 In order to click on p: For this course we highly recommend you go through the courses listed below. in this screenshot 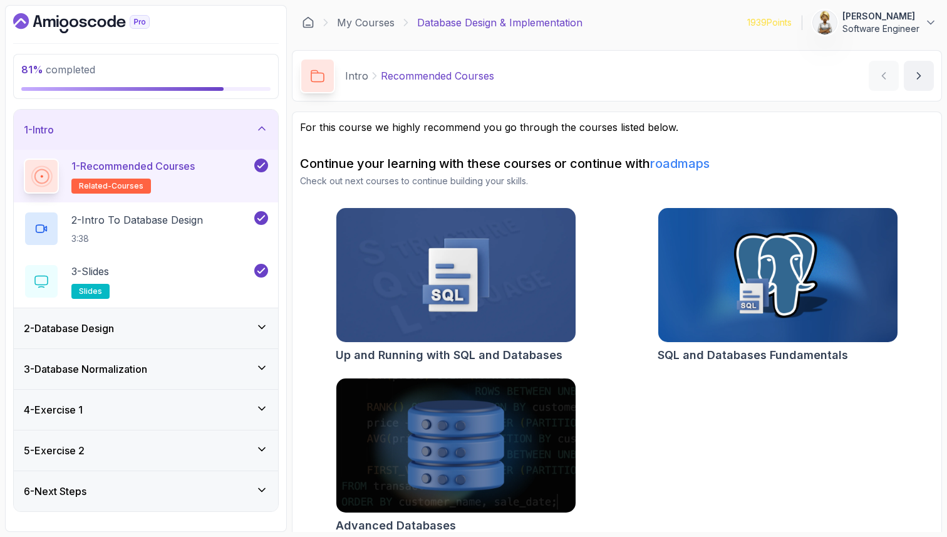, I will do `click(617, 127)`.